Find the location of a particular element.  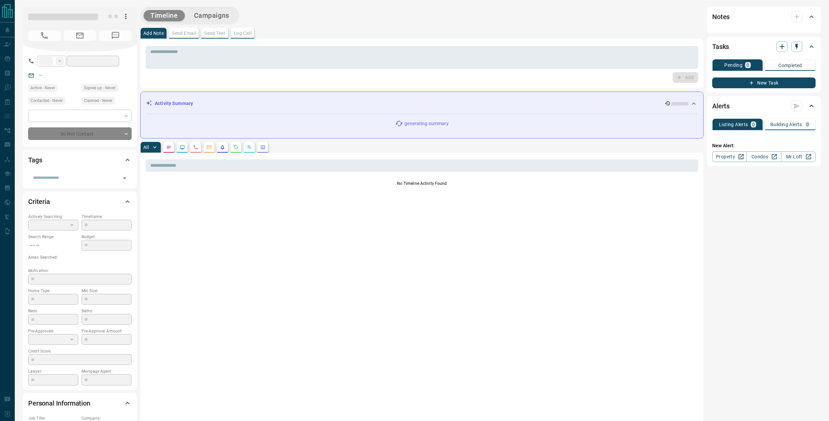

div: Activity Summary is located at coordinates (422, 103).